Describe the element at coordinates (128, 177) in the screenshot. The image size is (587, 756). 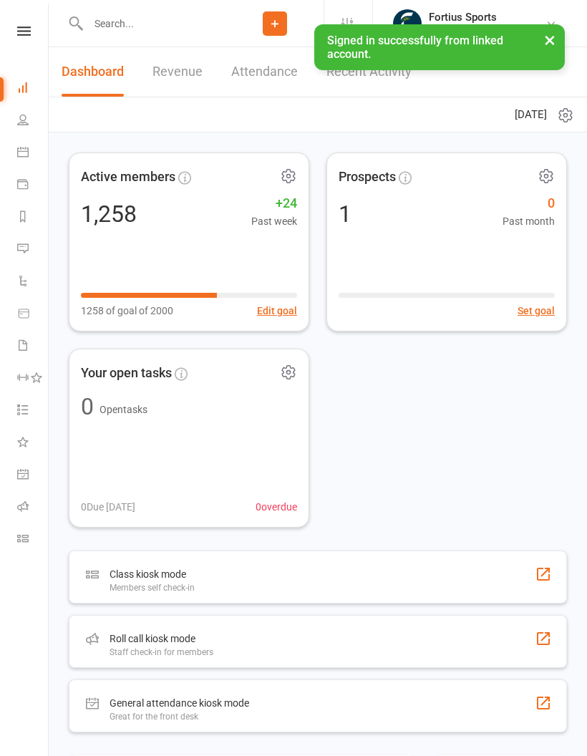
I see `span: Active members` at that location.